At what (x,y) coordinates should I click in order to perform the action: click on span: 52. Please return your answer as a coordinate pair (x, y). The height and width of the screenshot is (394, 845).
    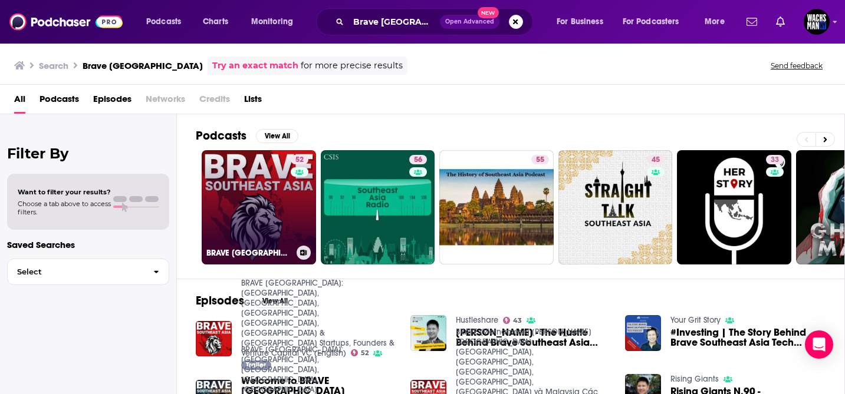
    Looking at the image, I should click on (299, 160).